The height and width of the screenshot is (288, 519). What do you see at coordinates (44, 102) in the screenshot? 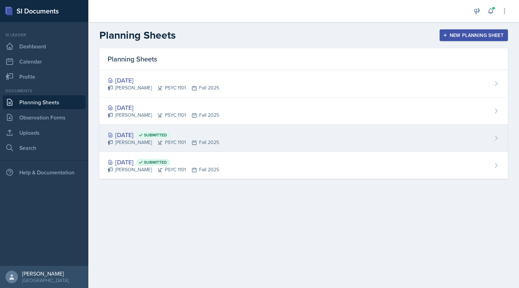
I see `a: Planning Sheets` at bounding box center [44, 102].